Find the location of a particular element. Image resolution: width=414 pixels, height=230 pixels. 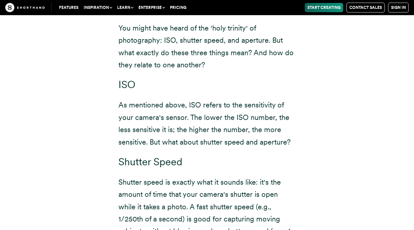

h3: ISO is located at coordinates (207, 85).